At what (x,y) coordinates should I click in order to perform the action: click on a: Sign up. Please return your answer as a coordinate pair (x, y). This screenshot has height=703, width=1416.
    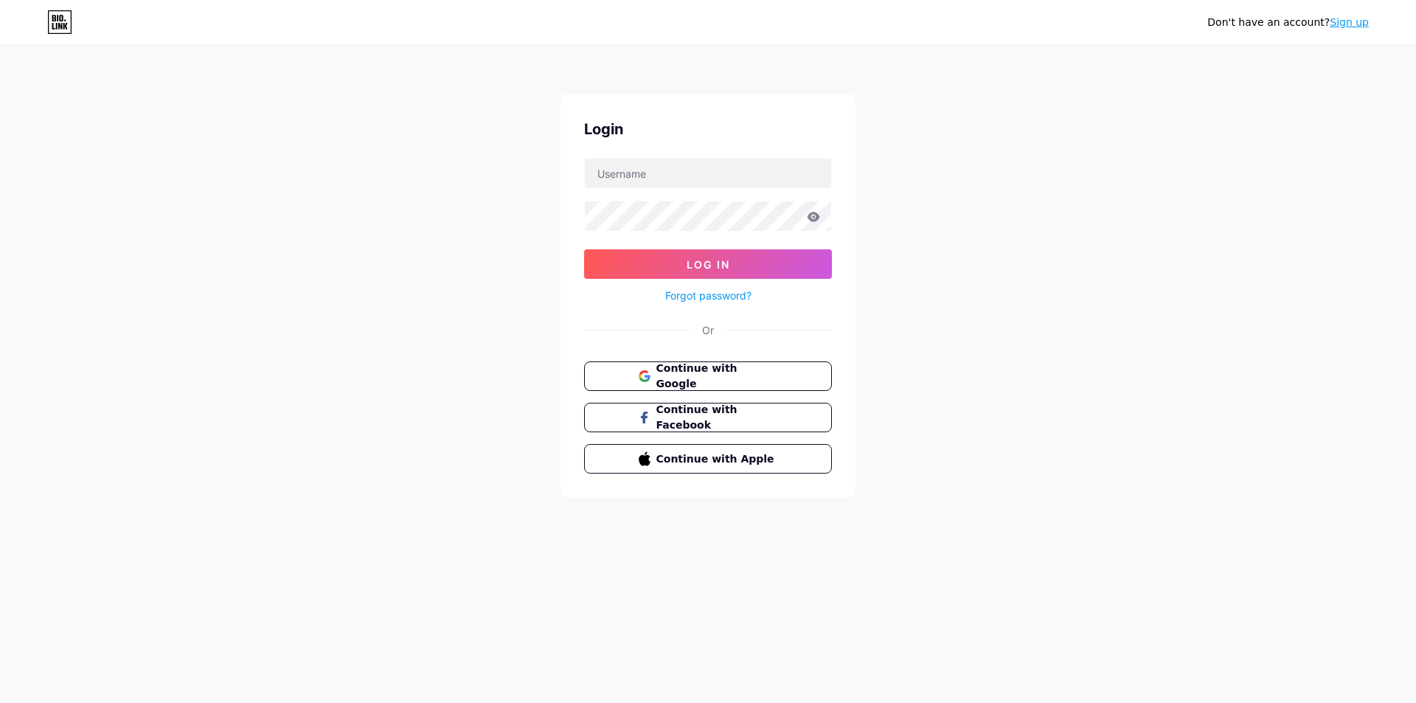
    Looking at the image, I should click on (1349, 22).